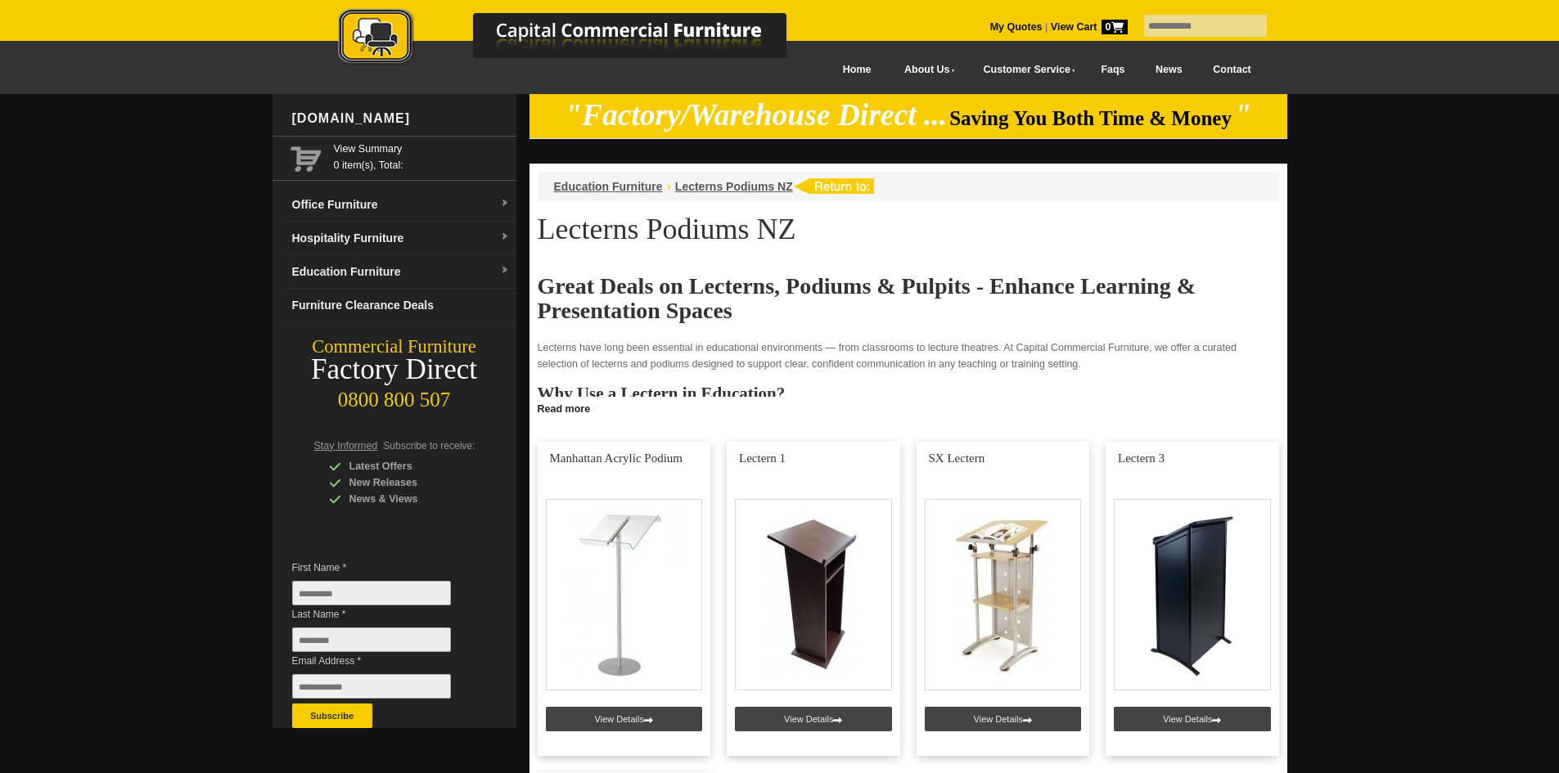  Describe the element at coordinates (1089, 27) in the screenshot. I see `strong: View Cart` at that location.